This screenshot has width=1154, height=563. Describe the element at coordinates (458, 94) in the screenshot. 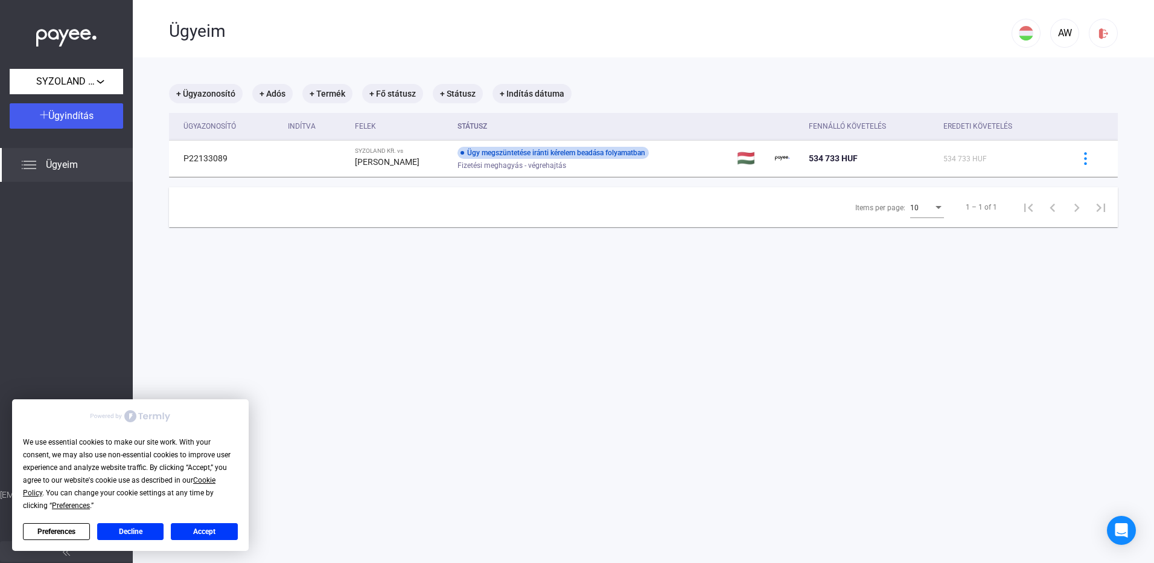

I see `mat-chip: + Státusz` at that location.